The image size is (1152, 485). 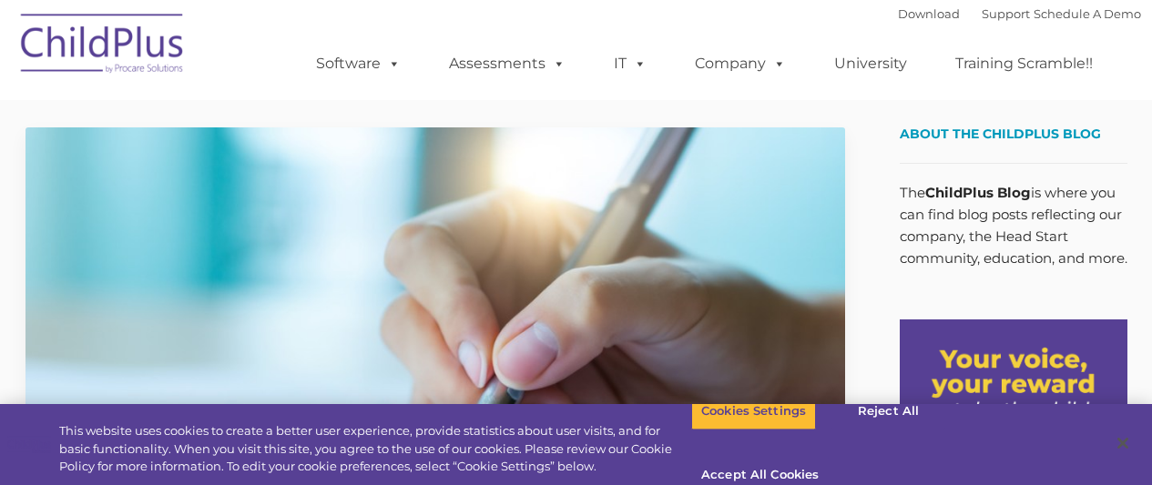 I want to click on a: IT, so click(x=630, y=64).